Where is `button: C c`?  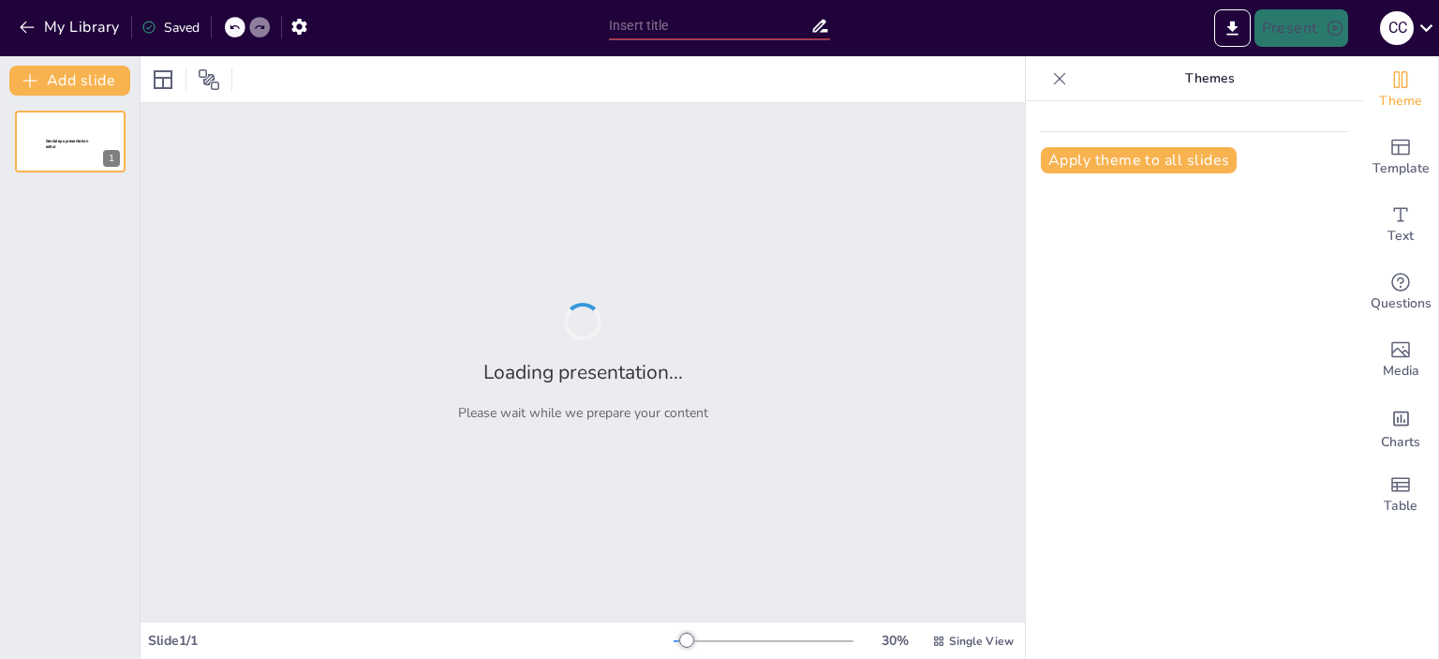
button: C c is located at coordinates (1397, 28).